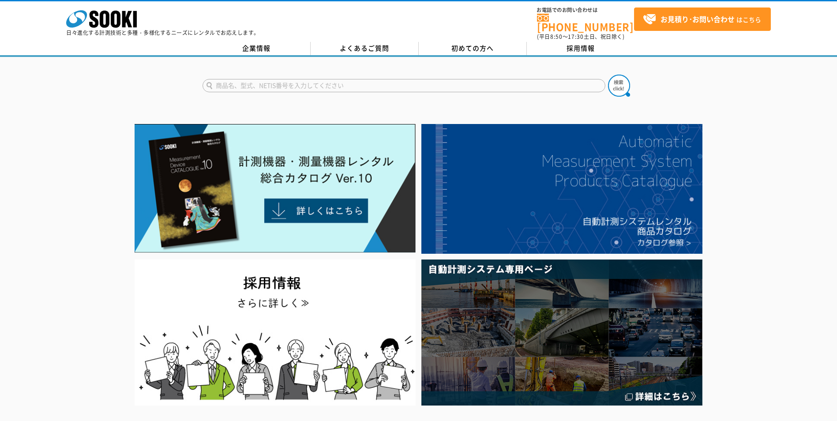 The width and height of the screenshot is (837, 421). I want to click on span: はこちら, so click(702, 19).